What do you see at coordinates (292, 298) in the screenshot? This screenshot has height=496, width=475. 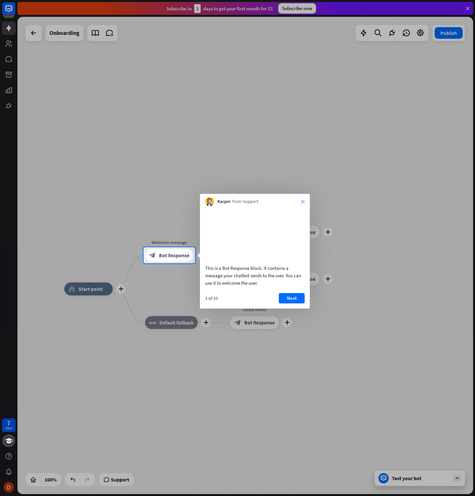 I see `button: Next` at bounding box center [292, 298].